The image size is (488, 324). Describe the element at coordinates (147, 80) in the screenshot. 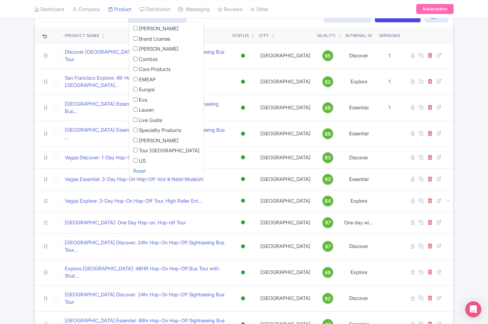

I see `label: EMEAP` at that location.